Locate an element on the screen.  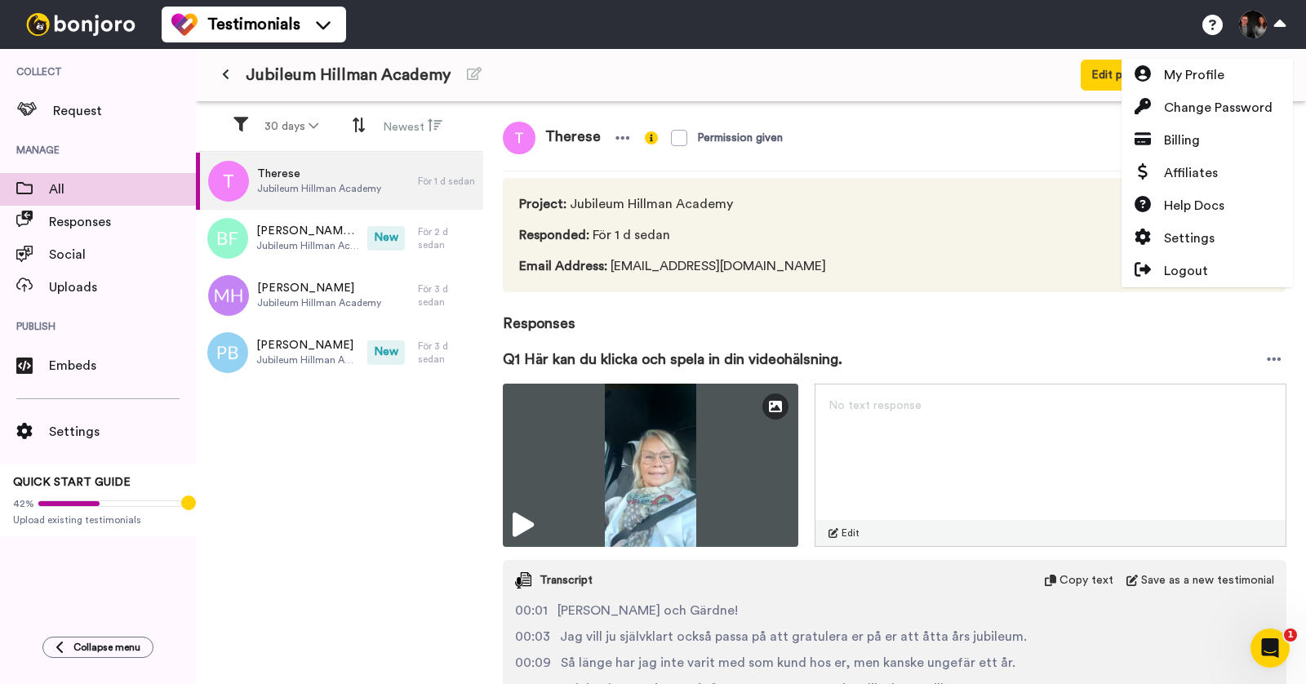
span: 00:09 is located at coordinates (533, 663).